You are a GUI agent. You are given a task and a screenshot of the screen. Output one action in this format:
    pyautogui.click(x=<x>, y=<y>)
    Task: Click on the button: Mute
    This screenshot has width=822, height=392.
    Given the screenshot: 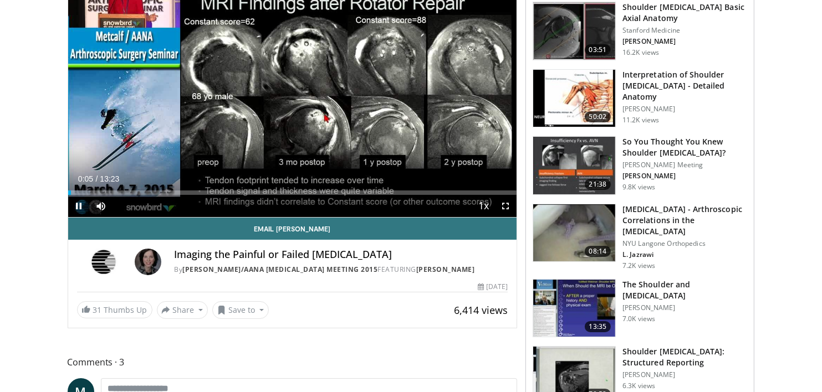 What is the action you would take?
    pyautogui.click(x=101, y=206)
    